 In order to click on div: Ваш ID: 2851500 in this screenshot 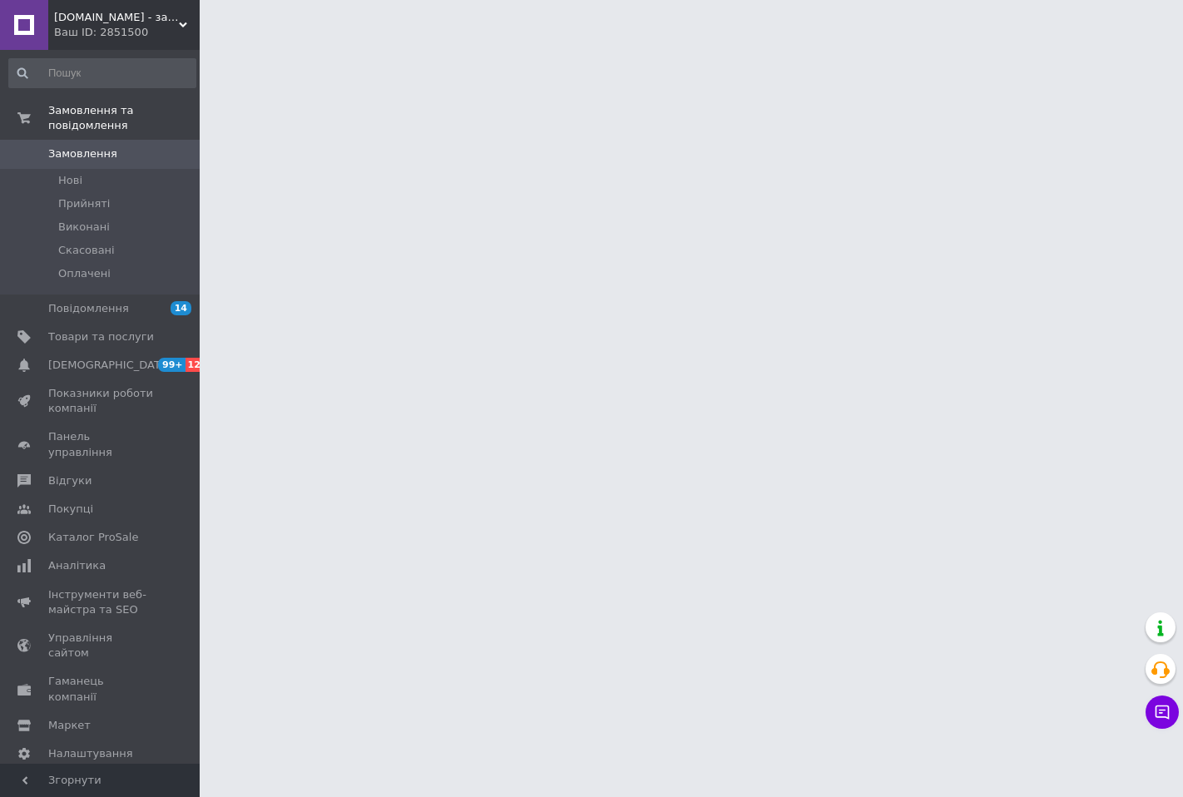, I will do `click(126, 32)`.